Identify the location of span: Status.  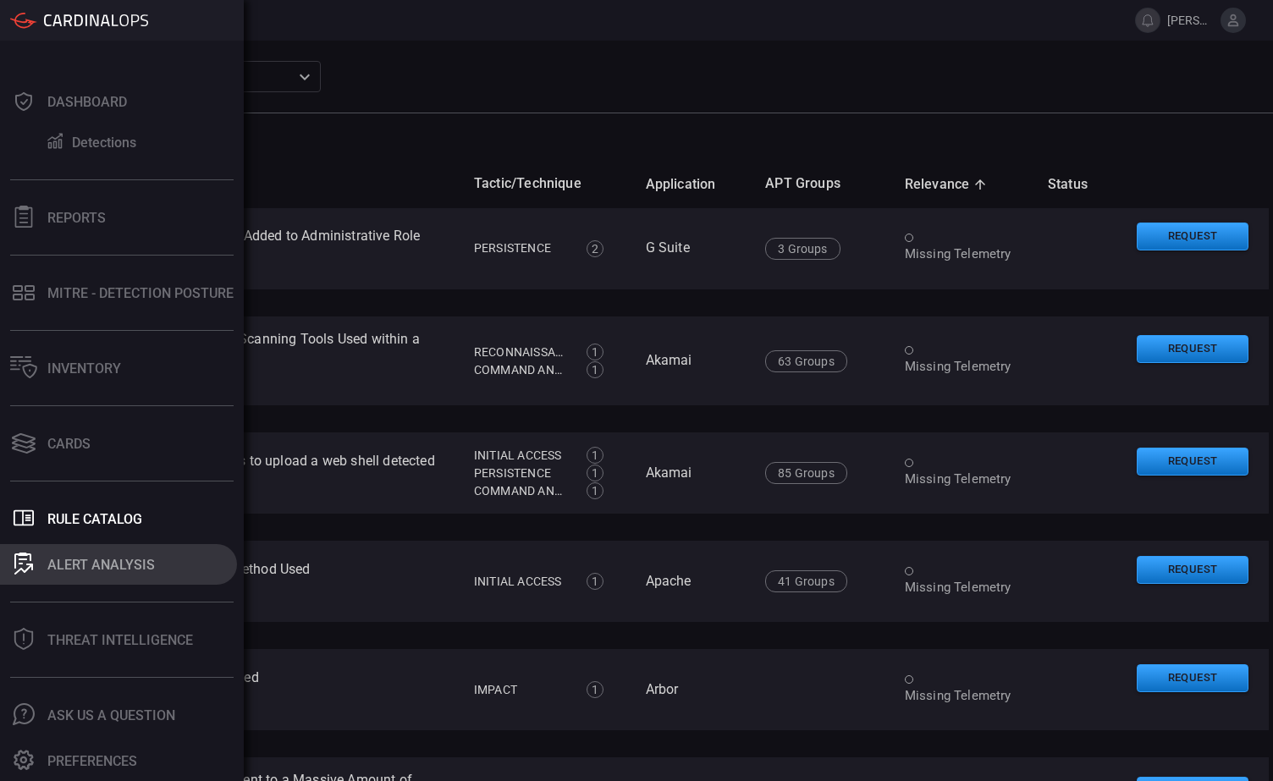
(1078, 184).